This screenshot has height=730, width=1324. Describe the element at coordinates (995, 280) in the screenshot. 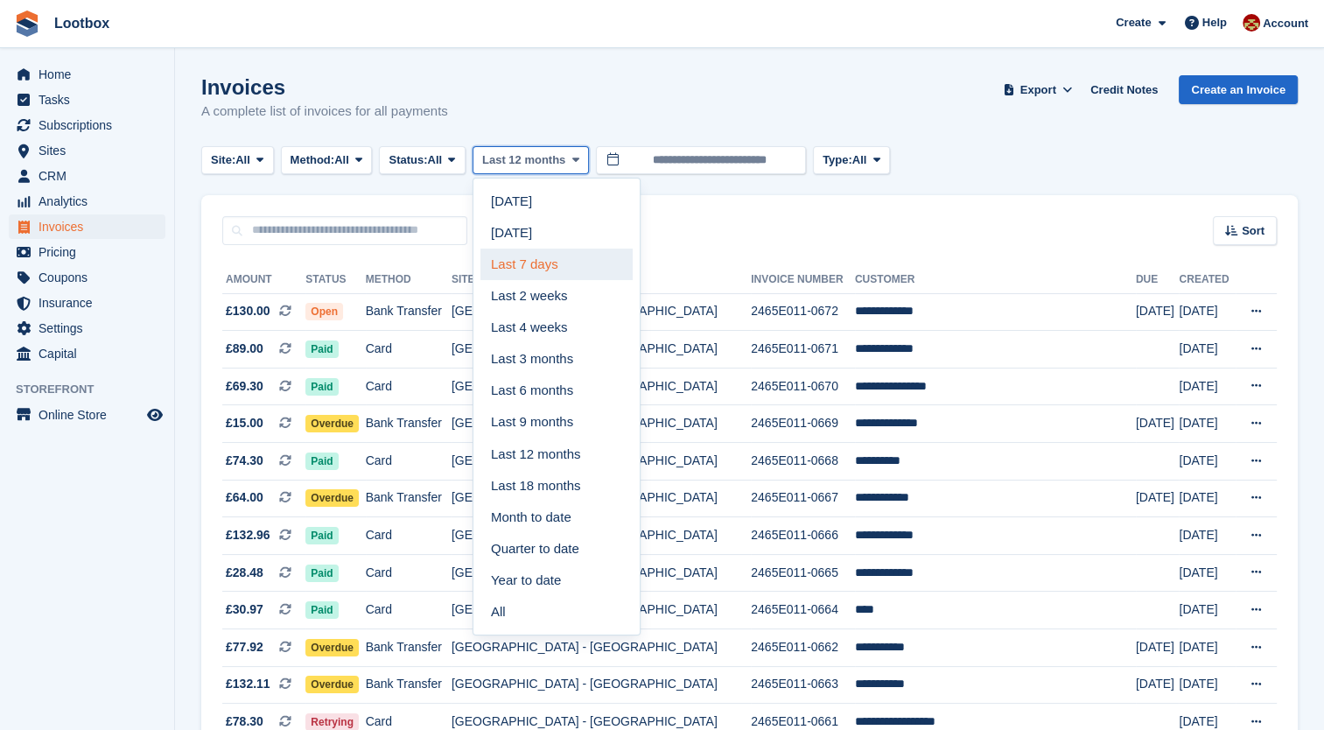

I see `th: Customer` at that location.